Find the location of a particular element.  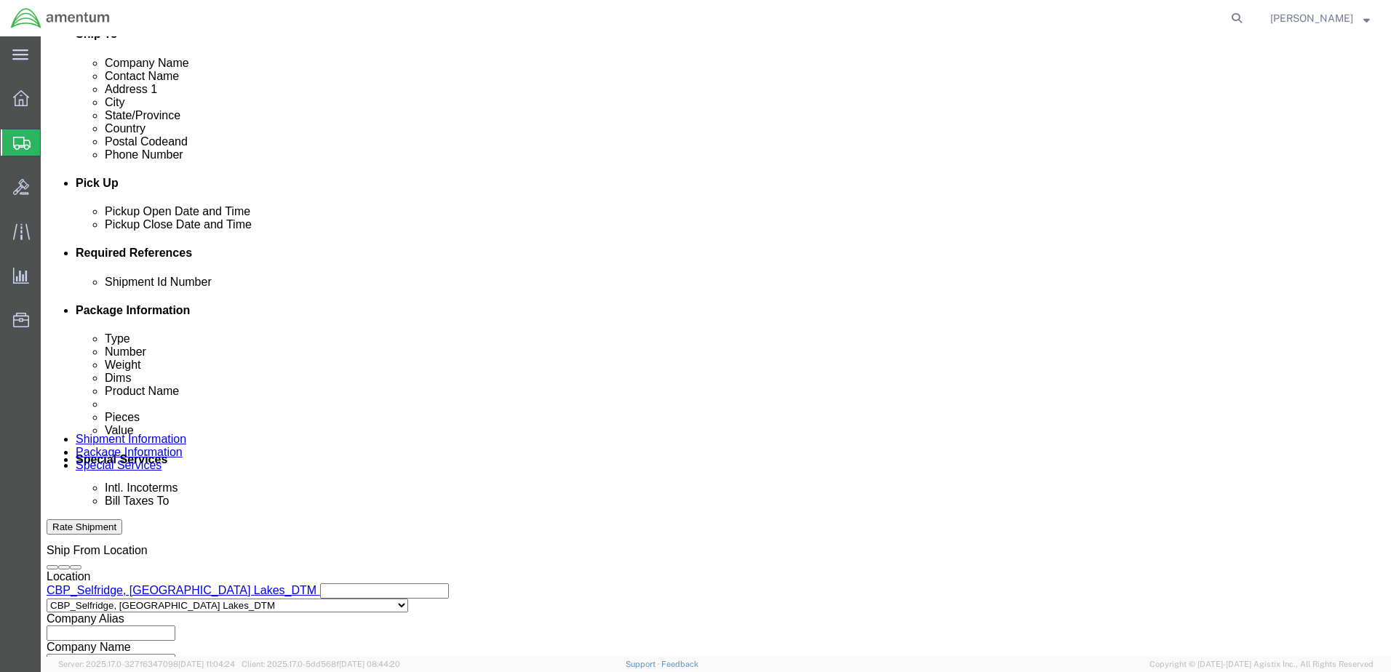

span: Client: 2025.17.0-5dd568f is located at coordinates (321, 664).